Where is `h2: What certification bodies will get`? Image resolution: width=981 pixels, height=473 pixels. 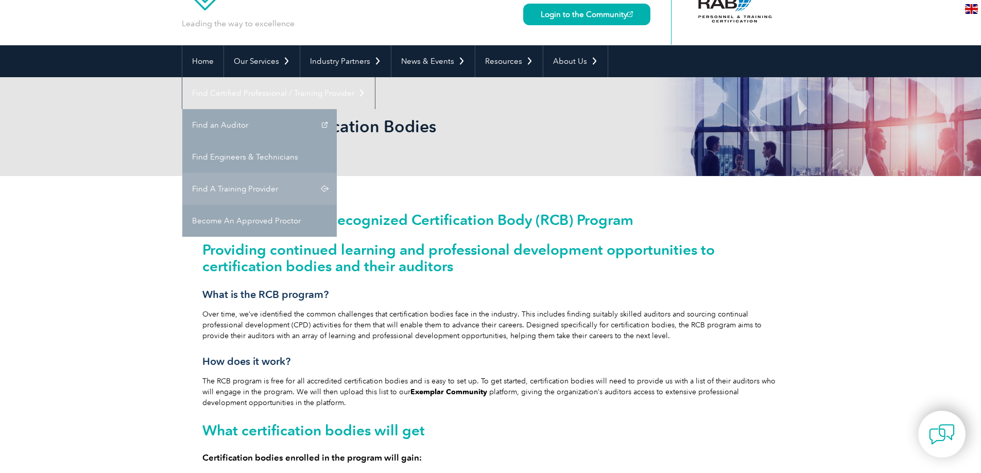 h2: What certification bodies will get is located at coordinates (491, 431).